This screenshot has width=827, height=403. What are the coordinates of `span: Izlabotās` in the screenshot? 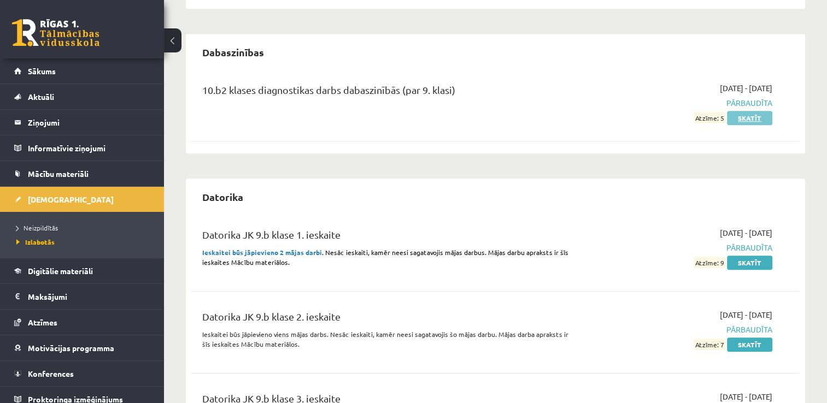 It's located at (36, 242).